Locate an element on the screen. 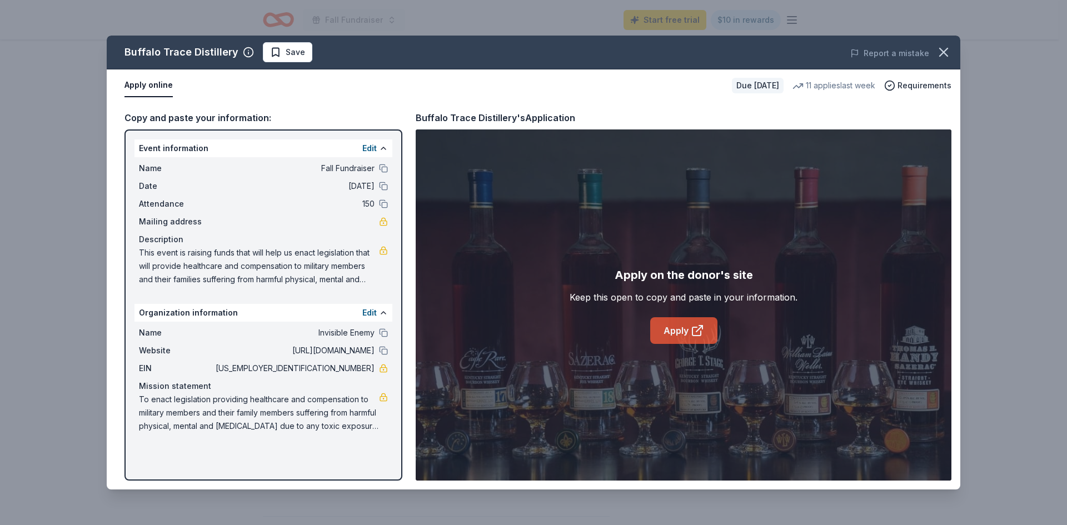 Image resolution: width=1067 pixels, height=525 pixels. span: Save is located at coordinates (295, 52).